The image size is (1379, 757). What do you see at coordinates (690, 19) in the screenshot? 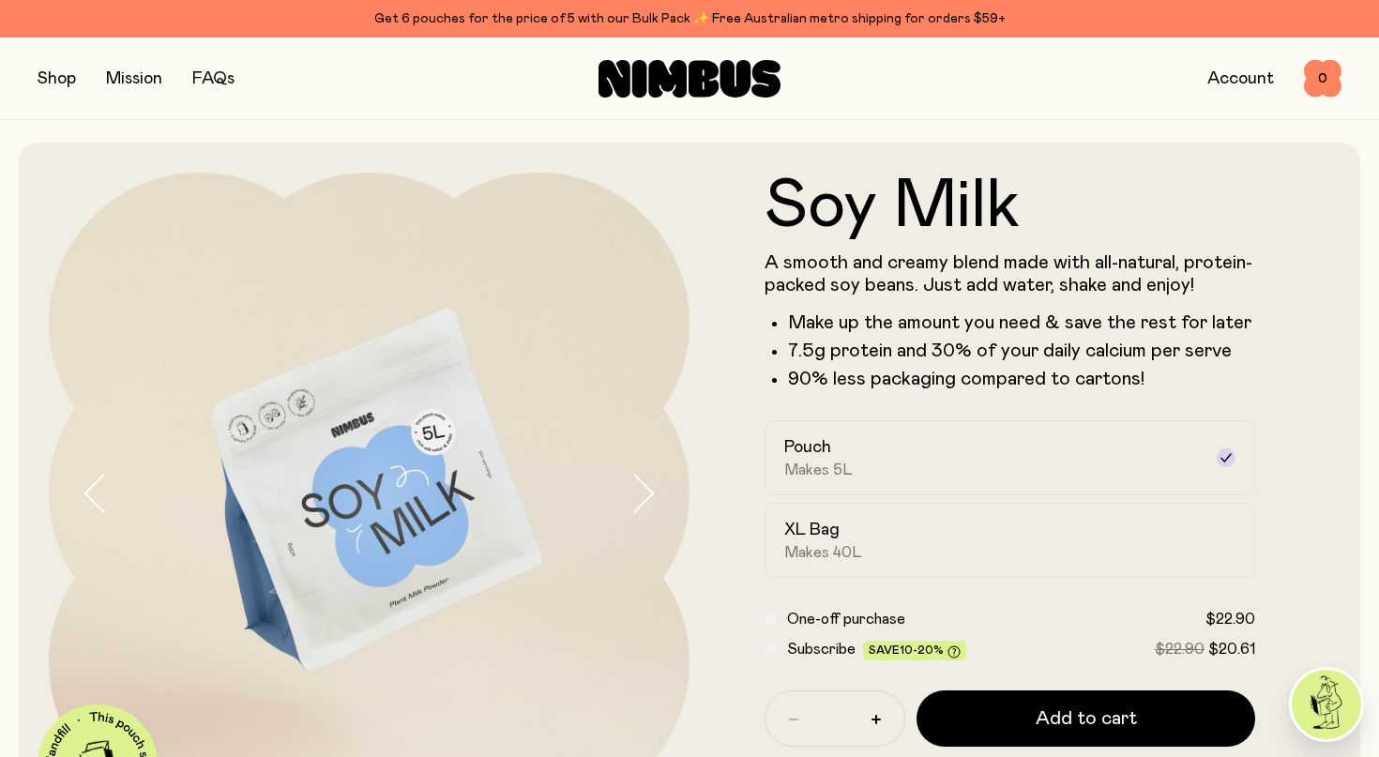
I see `div: Get 6 pouches for the price of 5 with our Bulk Pack ✨ Free Australian metro shipping for orders $59+` at bounding box center [690, 19].